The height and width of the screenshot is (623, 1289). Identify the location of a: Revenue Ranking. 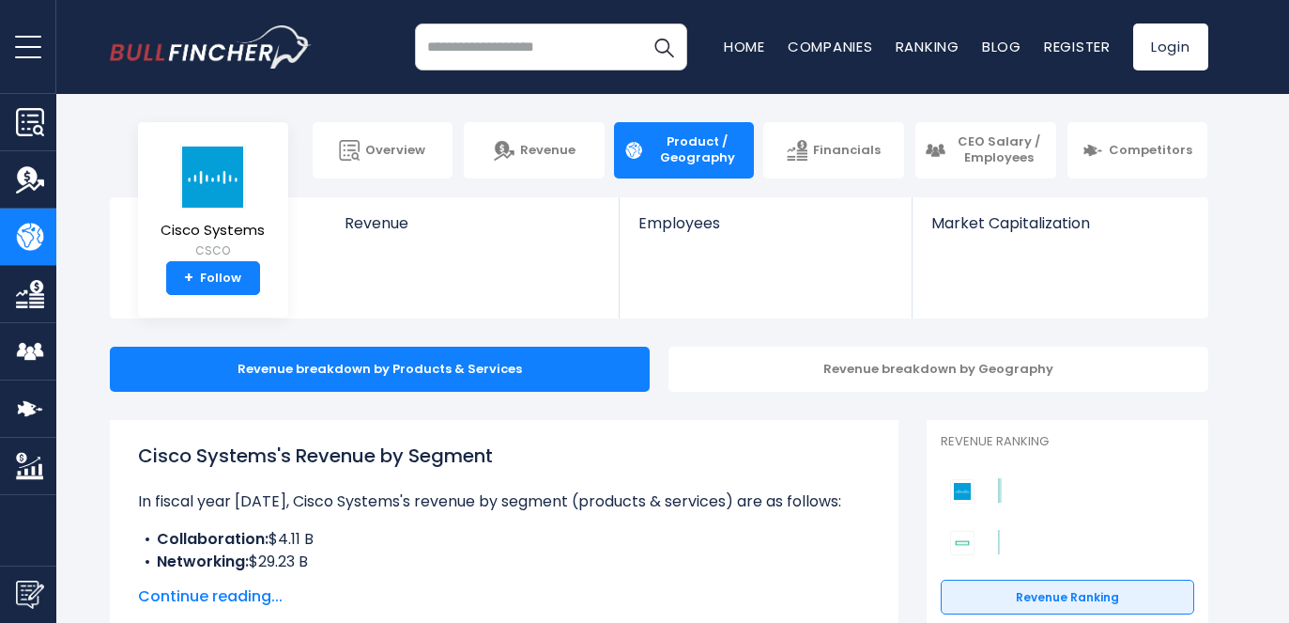
(1068, 597).